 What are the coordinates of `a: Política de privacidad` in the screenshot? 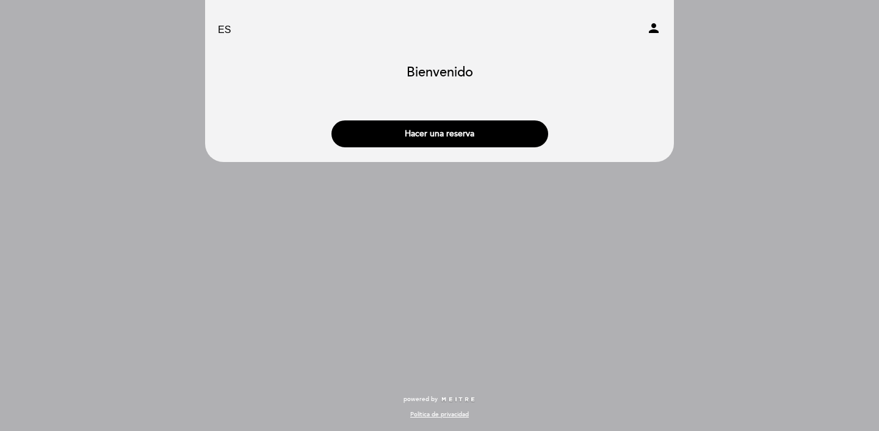 It's located at (440, 414).